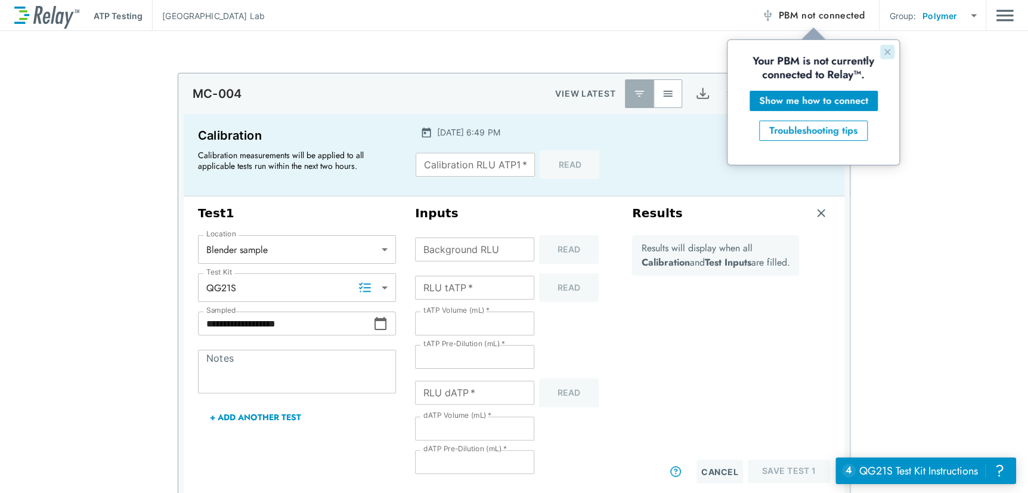  I want to click on label: tATP Volume (mL), so click(456, 310).